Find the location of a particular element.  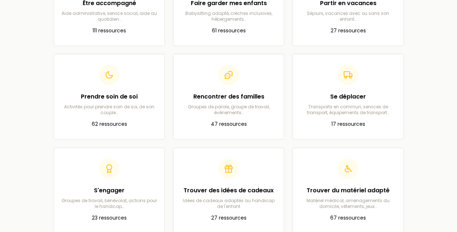

p: Babysitting adapté, crèches inclusives, hébergements… is located at coordinates (229, 16).